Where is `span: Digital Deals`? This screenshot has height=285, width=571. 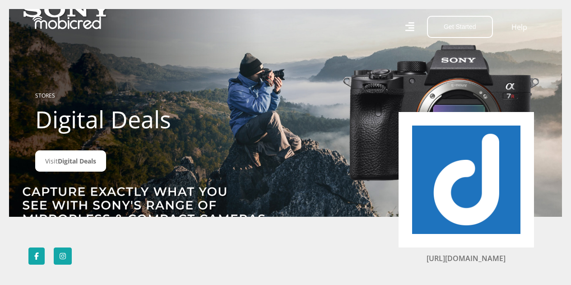
span: Digital Deals is located at coordinates (77, 161).